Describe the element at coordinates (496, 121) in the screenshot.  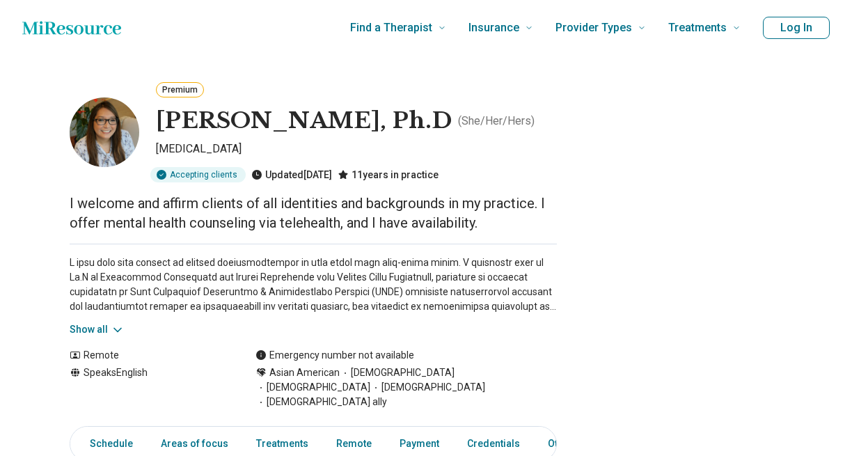
I see `p: ( She/Her/Hers )` at that location.